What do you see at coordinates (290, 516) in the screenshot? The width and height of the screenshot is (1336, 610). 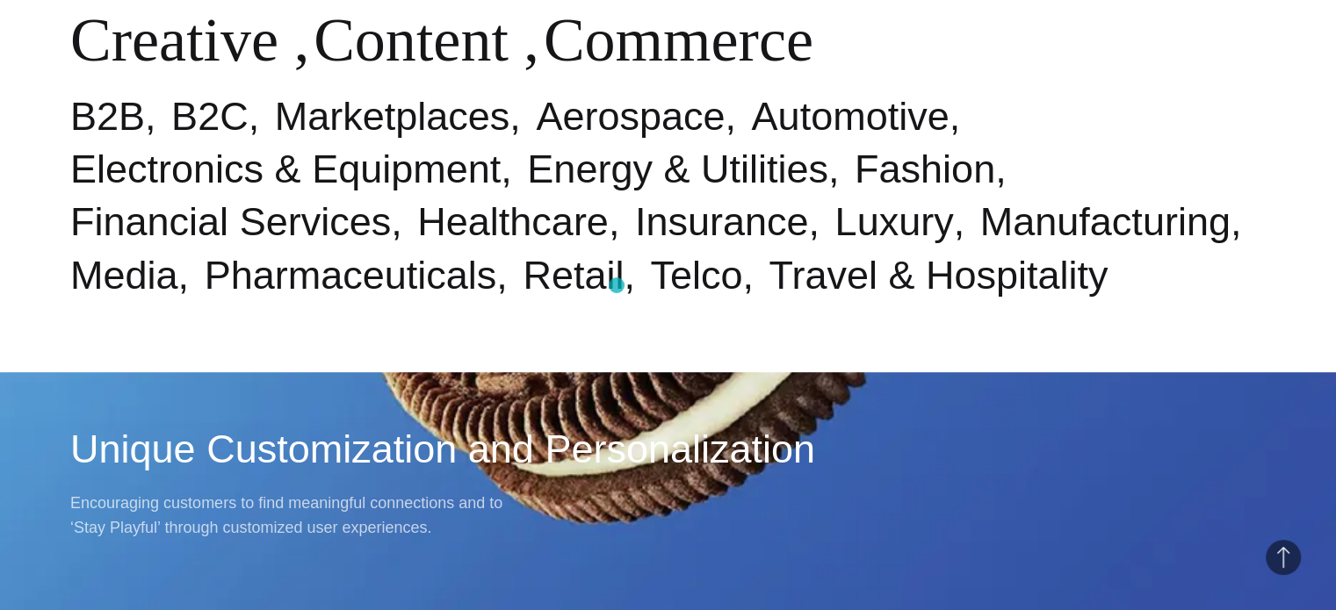 I see `p: Encouraging customers to find meaningful connections and to ‘Stay Playful’ through customized use...` at bounding box center [290, 516].